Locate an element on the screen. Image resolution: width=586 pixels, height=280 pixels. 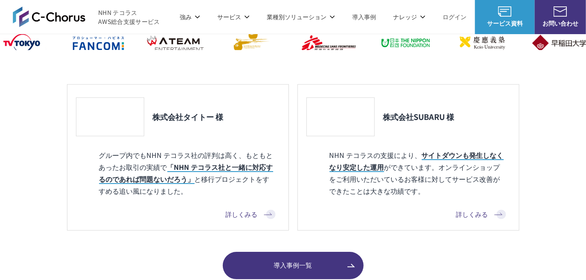
p: サービス is located at coordinates (234, 17).